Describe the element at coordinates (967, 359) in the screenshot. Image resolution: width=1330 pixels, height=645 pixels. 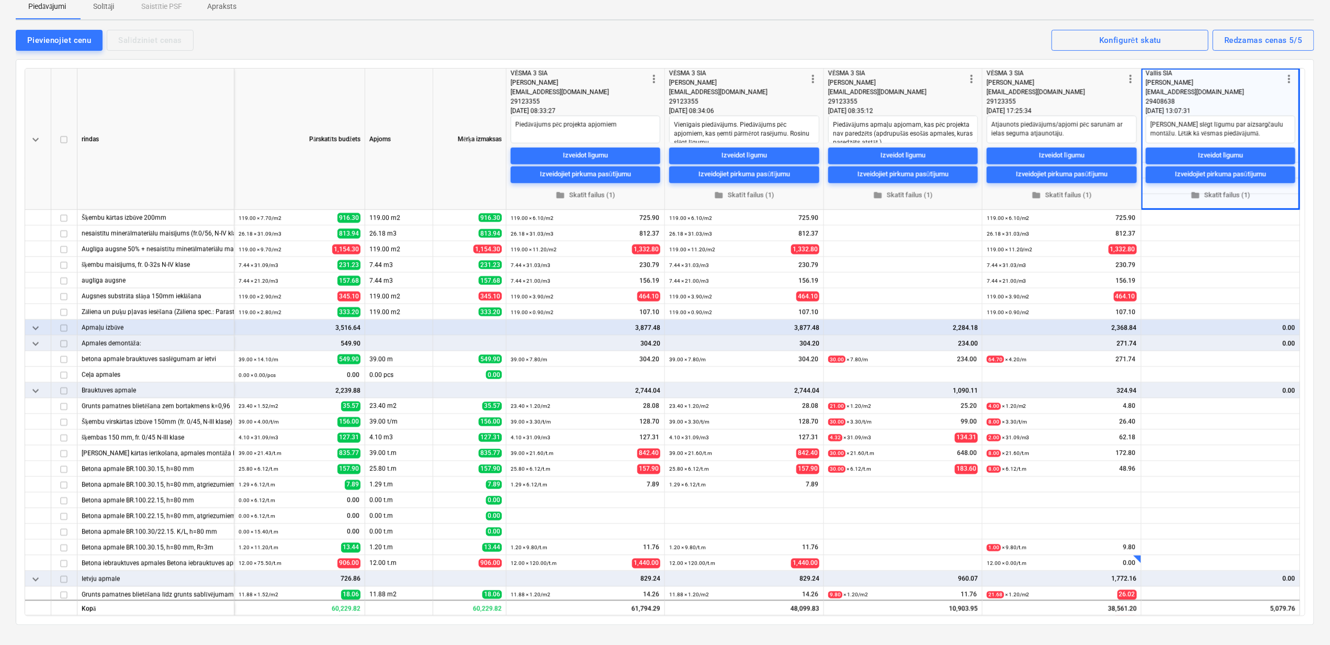
I see `span: 234.00` at that location.